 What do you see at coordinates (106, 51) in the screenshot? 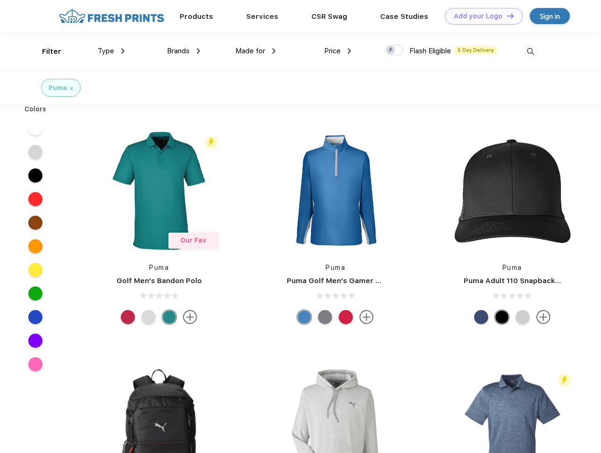
I see `span: Type` at bounding box center [106, 51].